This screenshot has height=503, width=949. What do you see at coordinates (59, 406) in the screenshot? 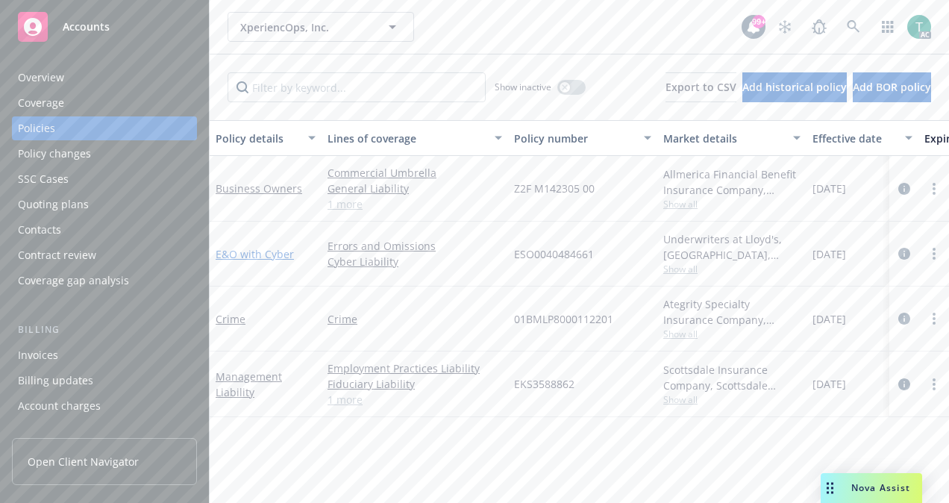
I see `div: Account charges` at bounding box center [59, 406].